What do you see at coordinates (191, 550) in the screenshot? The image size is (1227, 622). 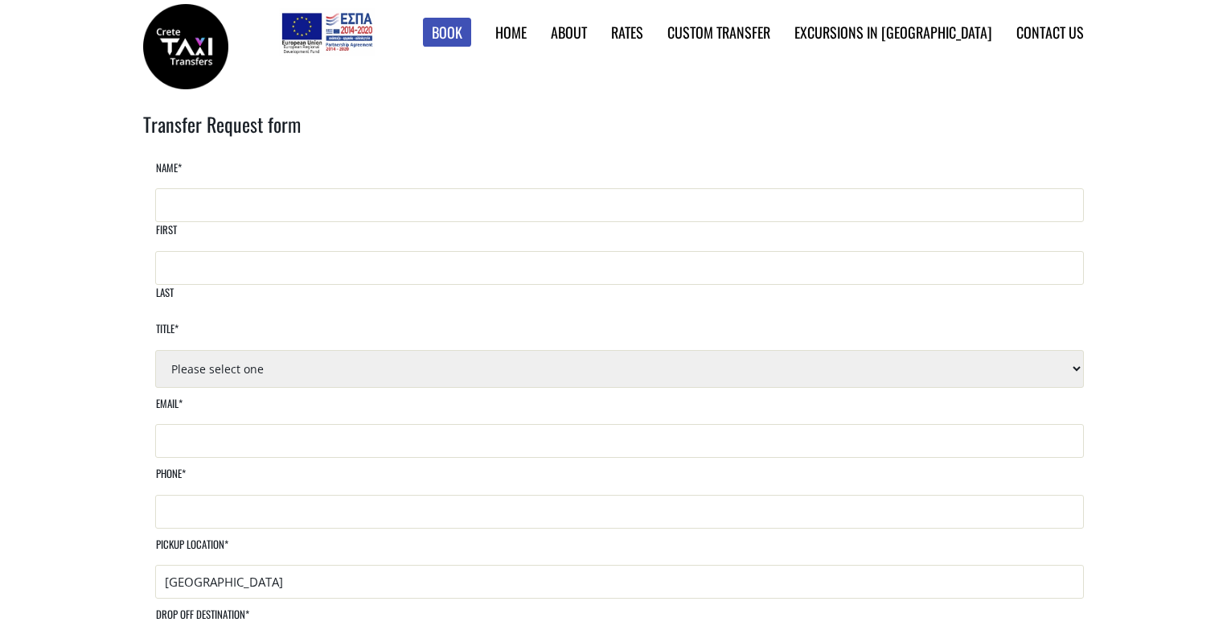 I see `label: Pickup location` at bounding box center [191, 550].